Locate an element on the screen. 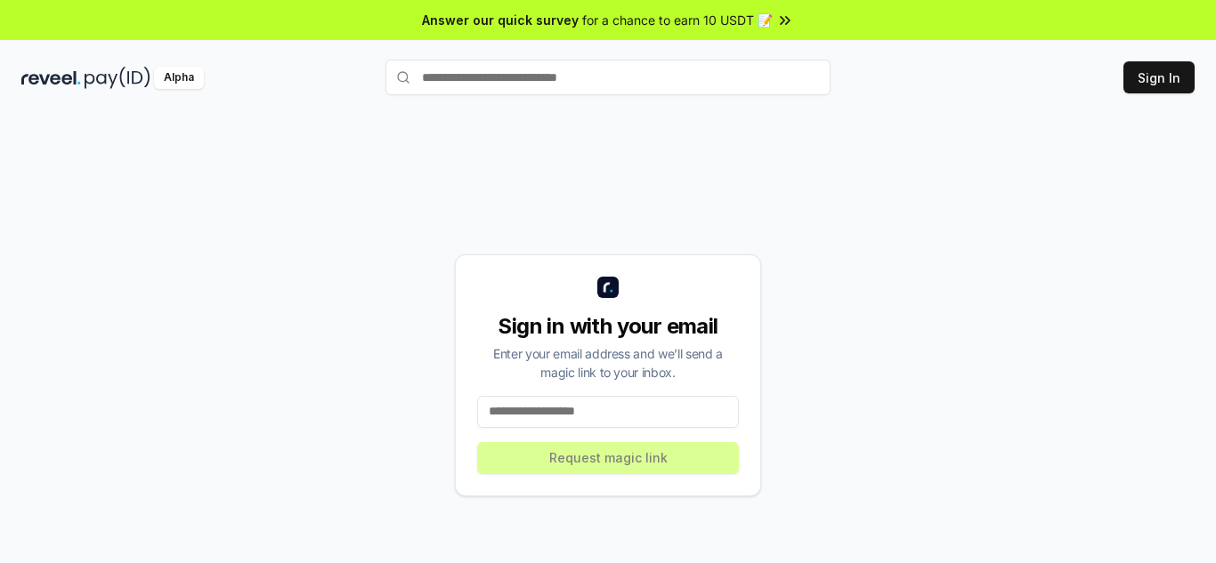 This screenshot has width=1216, height=563. div: Alpha is located at coordinates (179, 77).